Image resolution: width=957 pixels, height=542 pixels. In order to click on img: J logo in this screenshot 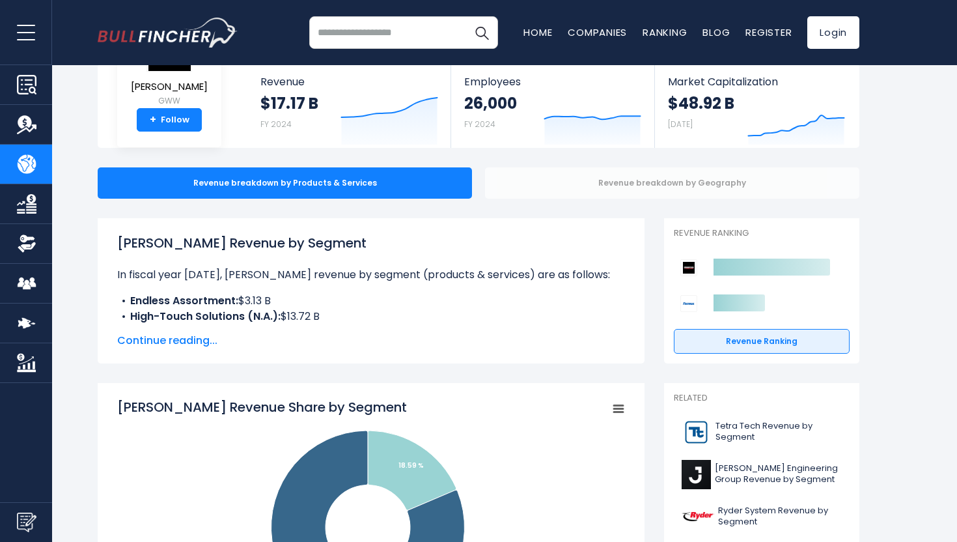, I will do `click(696, 474)`.